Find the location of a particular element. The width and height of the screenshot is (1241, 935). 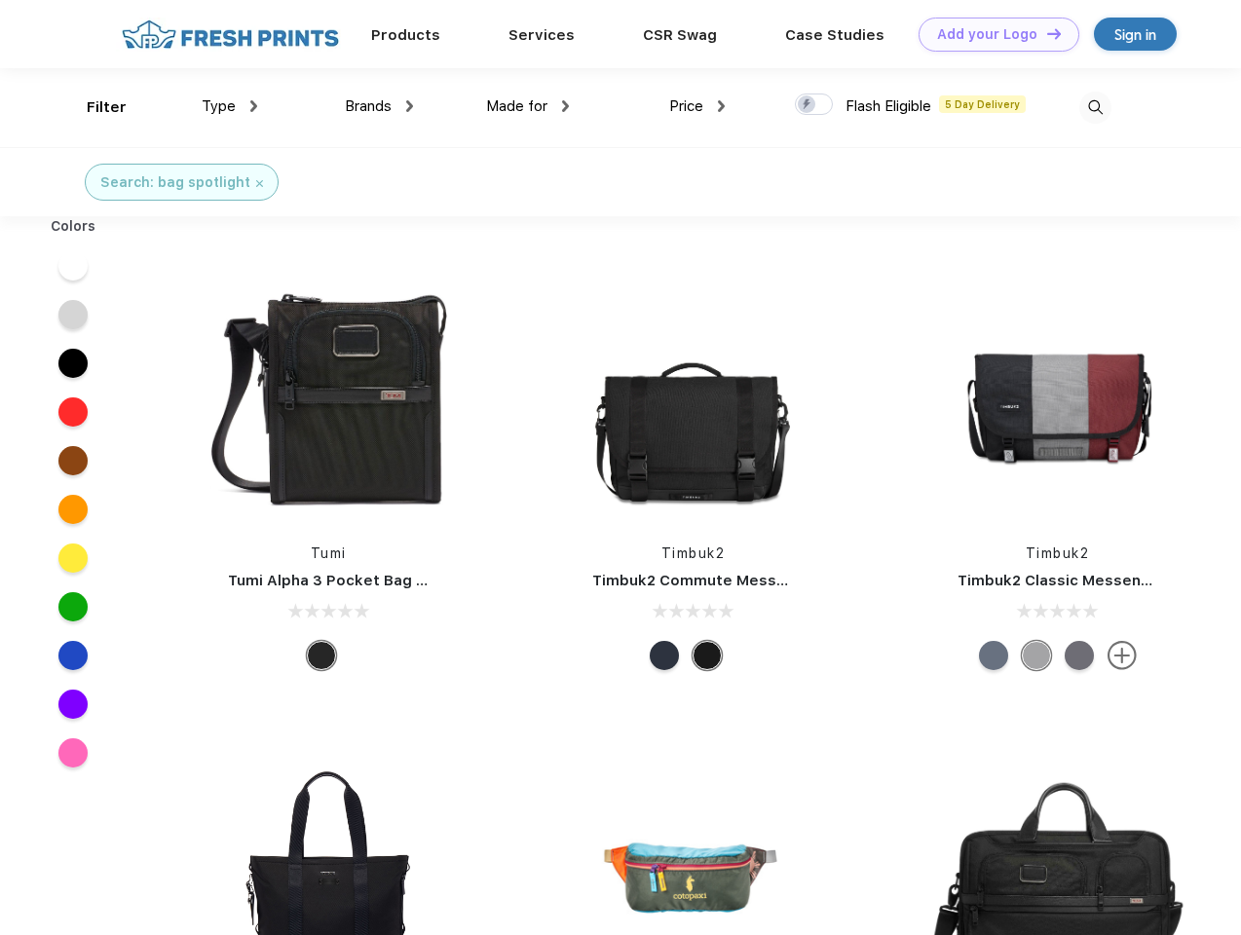

div: Sign in is located at coordinates (1135, 34).